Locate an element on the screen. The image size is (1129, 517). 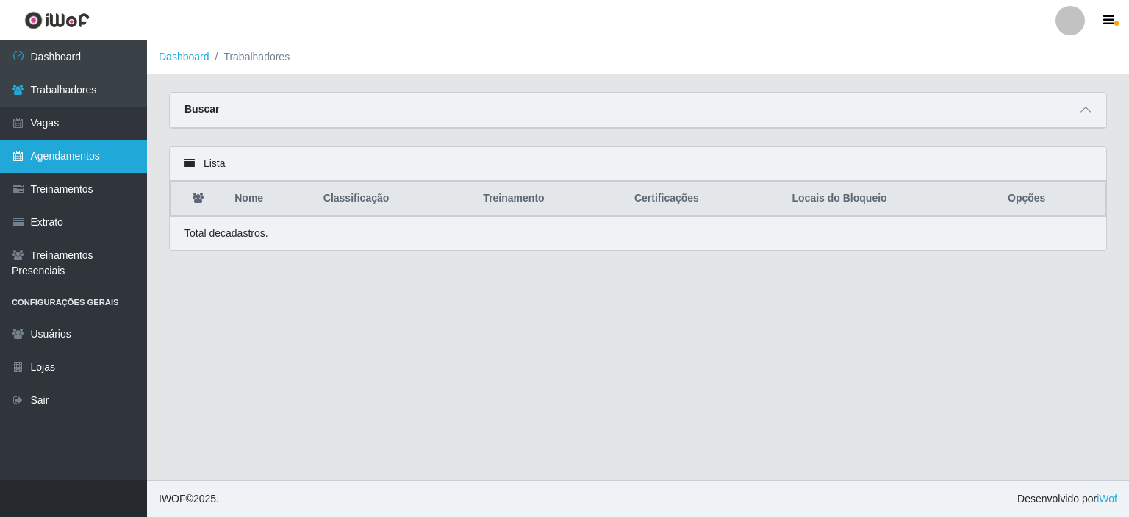
div: Lista is located at coordinates (638, 164).